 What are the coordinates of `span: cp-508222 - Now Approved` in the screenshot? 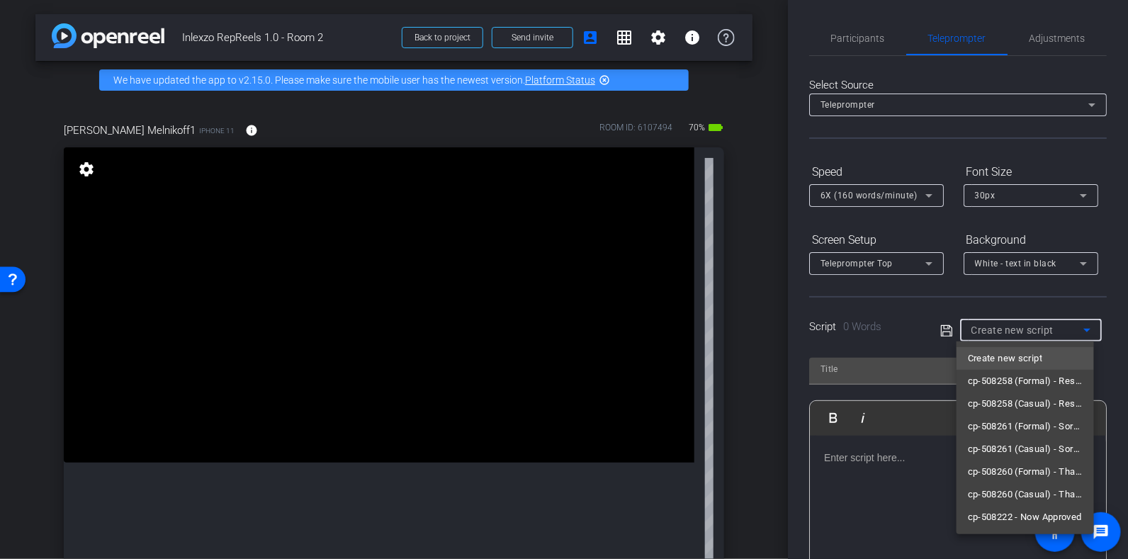 It's located at (1024, 517).